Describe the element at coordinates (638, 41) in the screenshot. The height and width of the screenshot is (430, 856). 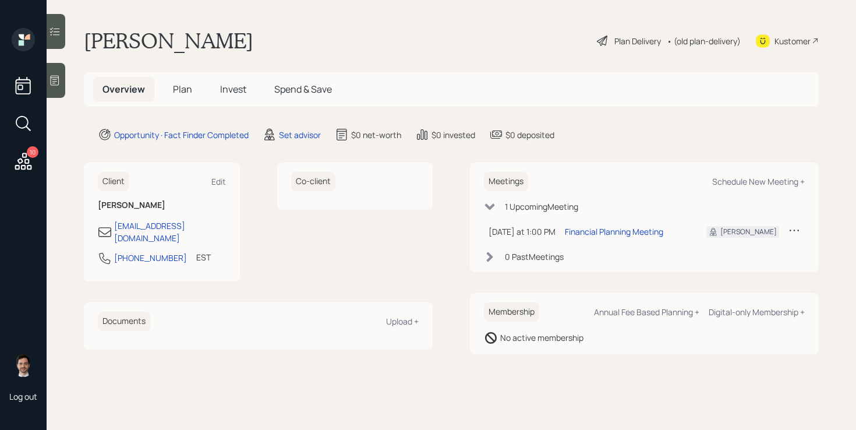
I see `div: Plan Delivery` at that location.